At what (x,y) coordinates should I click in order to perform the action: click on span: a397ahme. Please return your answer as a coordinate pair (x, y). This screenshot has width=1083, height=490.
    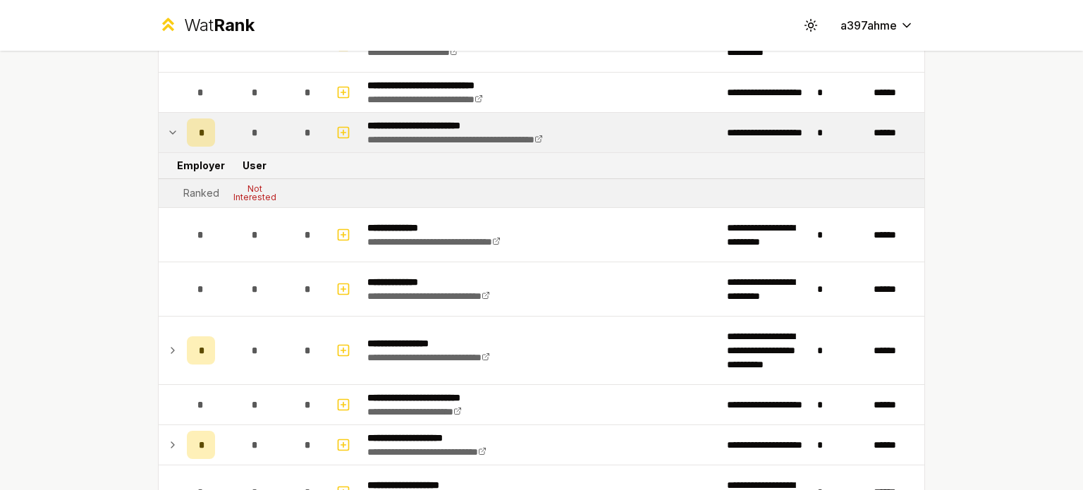
    Looking at the image, I should click on (869, 25).